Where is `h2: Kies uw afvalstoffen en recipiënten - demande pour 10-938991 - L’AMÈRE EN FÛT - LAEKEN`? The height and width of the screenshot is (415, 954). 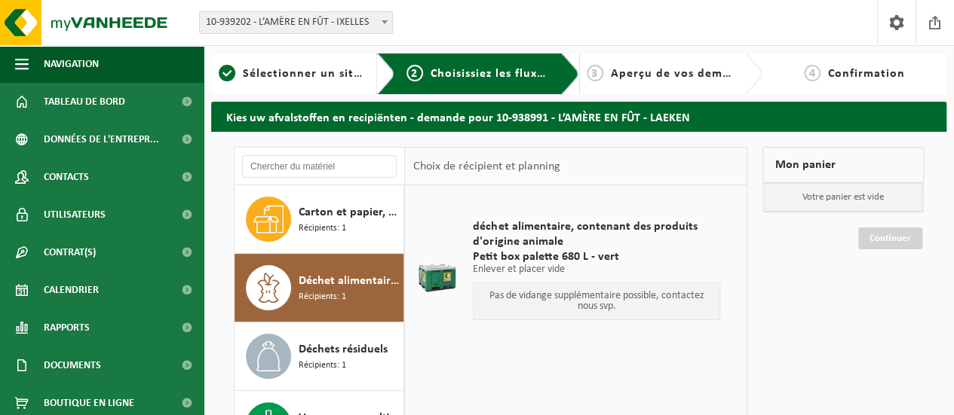
h2: Kies uw afvalstoffen en recipiënten - demande pour 10-938991 - L’AMÈRE EN FÛT - LAEKEN is located at coordinates (578, 116).